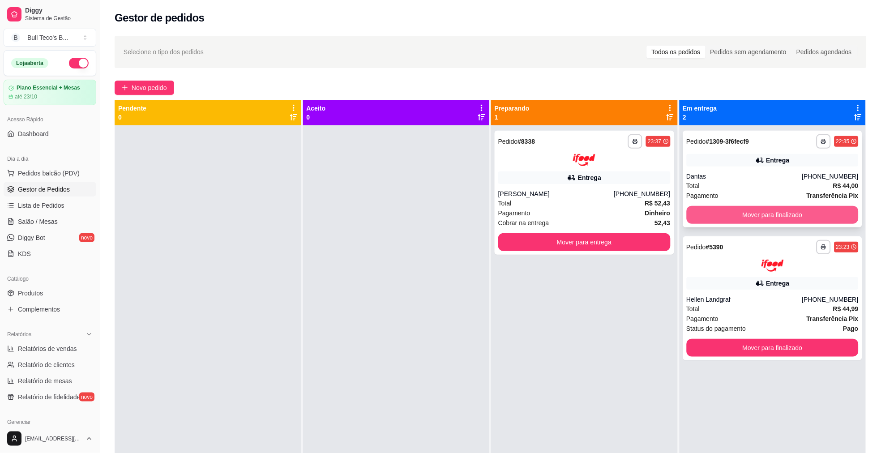 This screenshot has height=453, width=881. What do you see at coordinates (48, 88) in the screenshot?
I see `article: Plano Essencial + Mesas` at bounding box center [48, 88].